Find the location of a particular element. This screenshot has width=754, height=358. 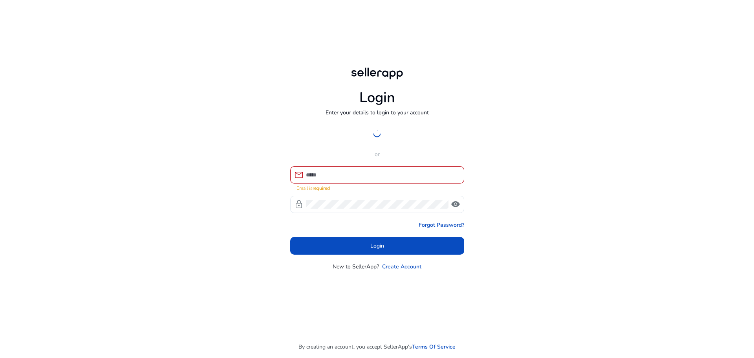

p: or is located at coordinates (377, 154).